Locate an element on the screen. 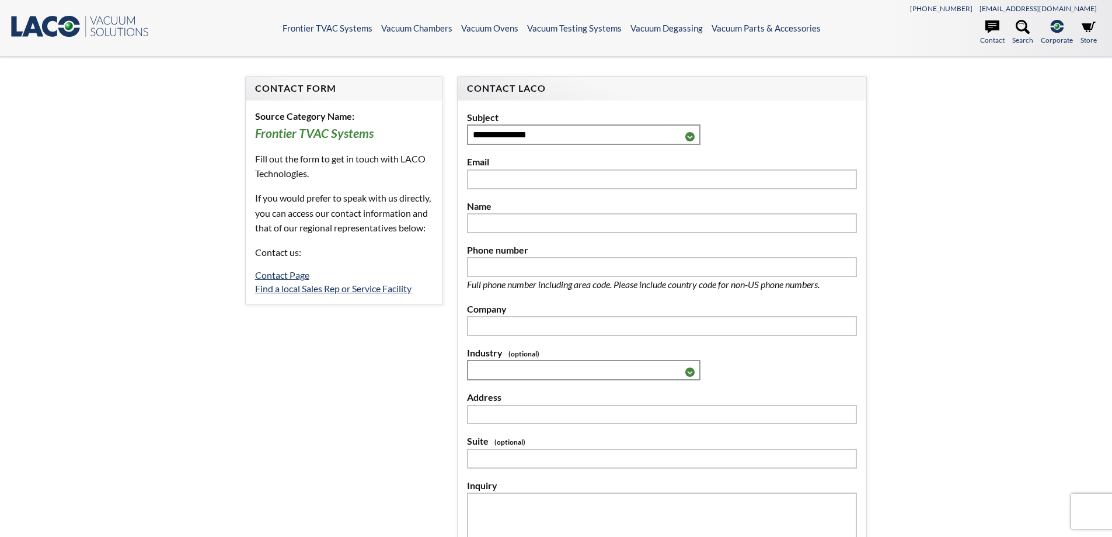  label: Address is located at coordinates (662, 397).